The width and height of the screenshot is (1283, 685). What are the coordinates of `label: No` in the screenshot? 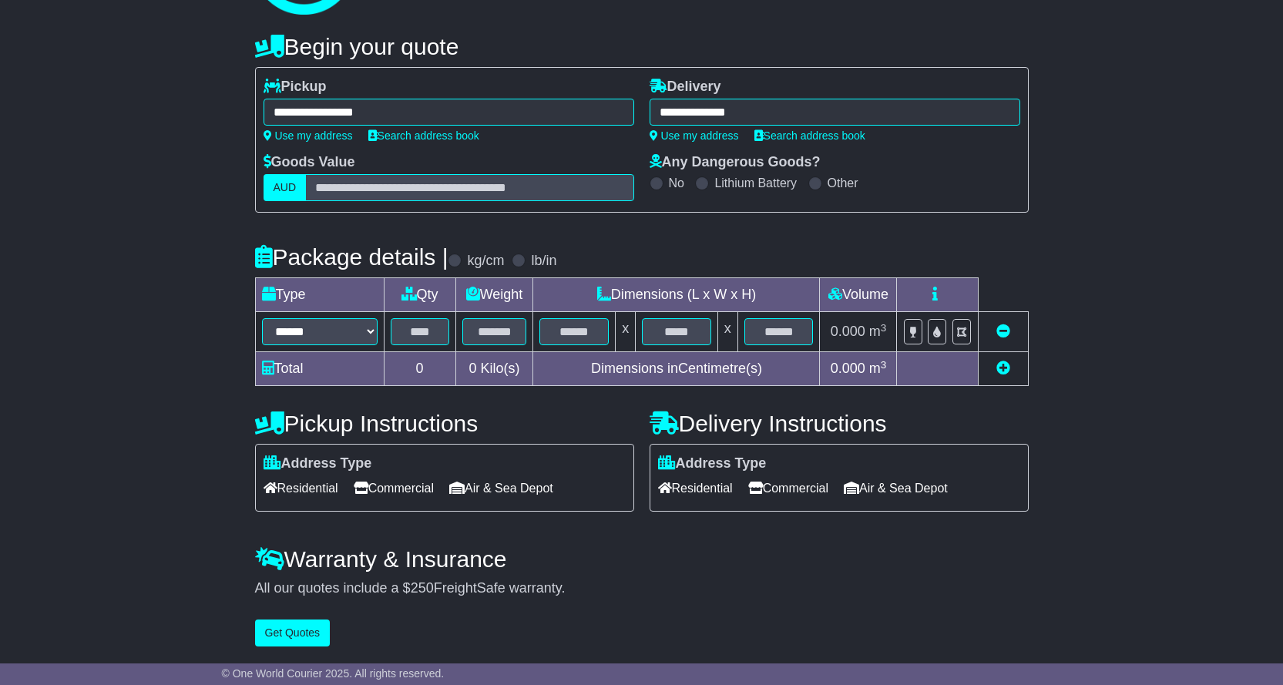 It's located at (677, 183).